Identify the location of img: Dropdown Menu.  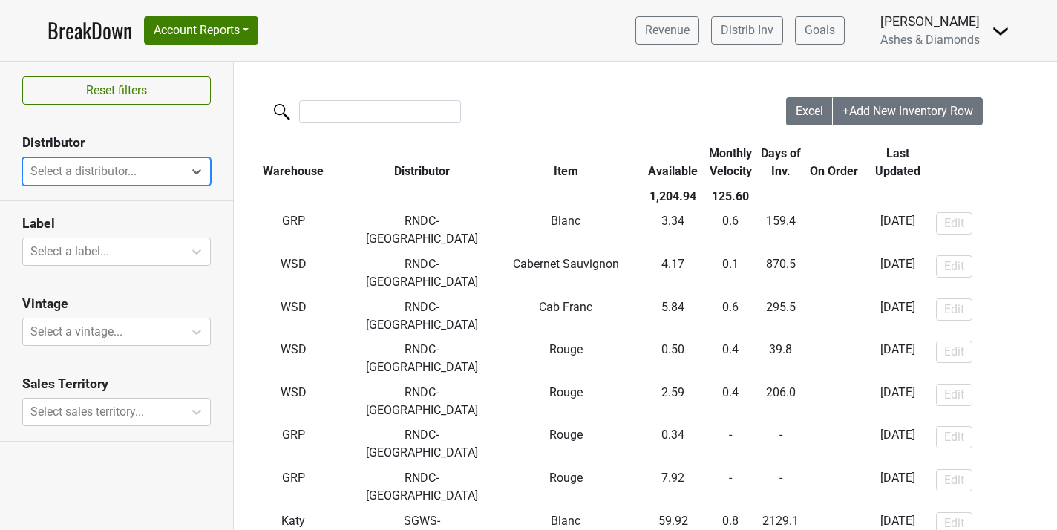
(1001, 31).